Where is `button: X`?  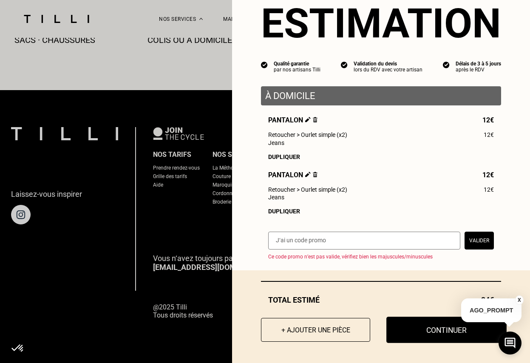 button: X is located at coordinates (520, 300).